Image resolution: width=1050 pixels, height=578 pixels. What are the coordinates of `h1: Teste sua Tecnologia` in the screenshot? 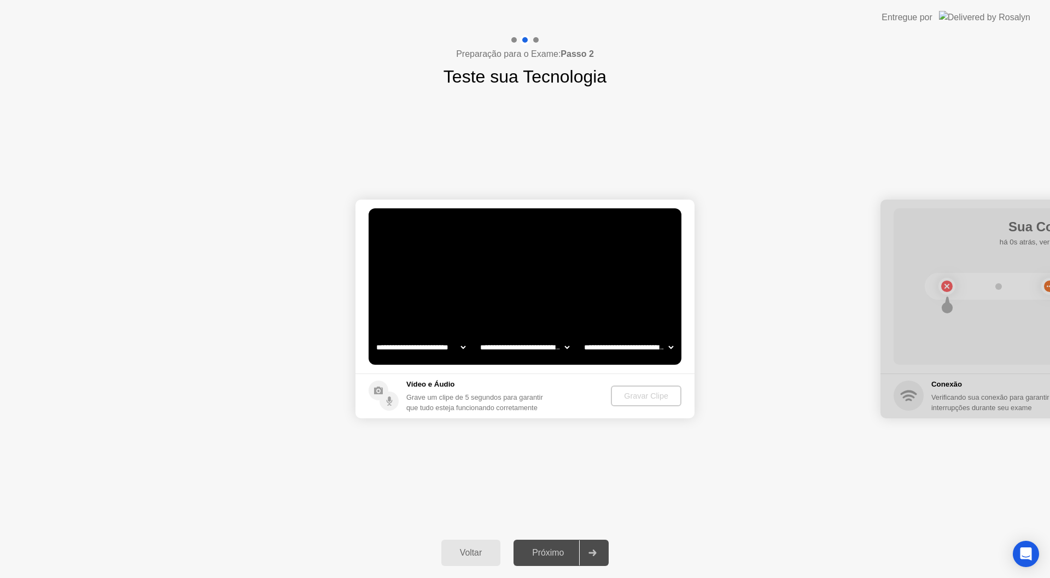 It's located at (525, 77).